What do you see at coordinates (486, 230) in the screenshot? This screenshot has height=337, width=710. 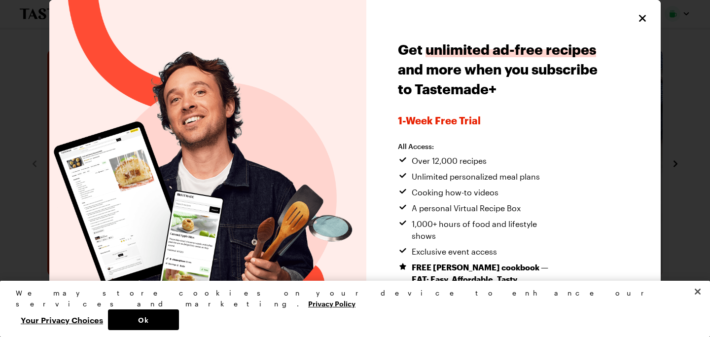 I see `span: 1,000+ hours of food and lifestyle shows` at bounding box center [486, 230].